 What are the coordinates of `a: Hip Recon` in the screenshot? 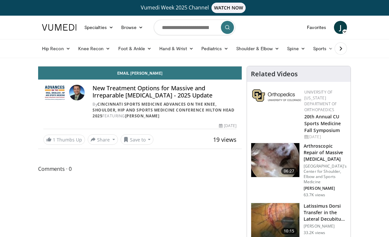 It's located at (56, 49).